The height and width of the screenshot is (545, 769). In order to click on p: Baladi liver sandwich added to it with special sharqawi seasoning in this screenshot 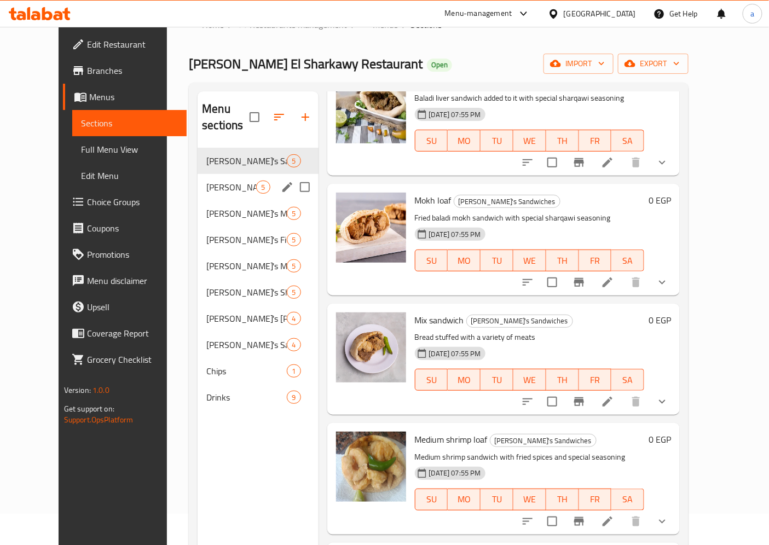, I will do `click(530, 98)`.